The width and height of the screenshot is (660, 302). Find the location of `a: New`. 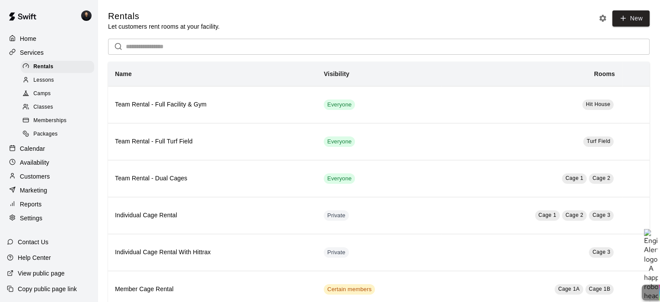

a: New is located at coordinates (631, 18).